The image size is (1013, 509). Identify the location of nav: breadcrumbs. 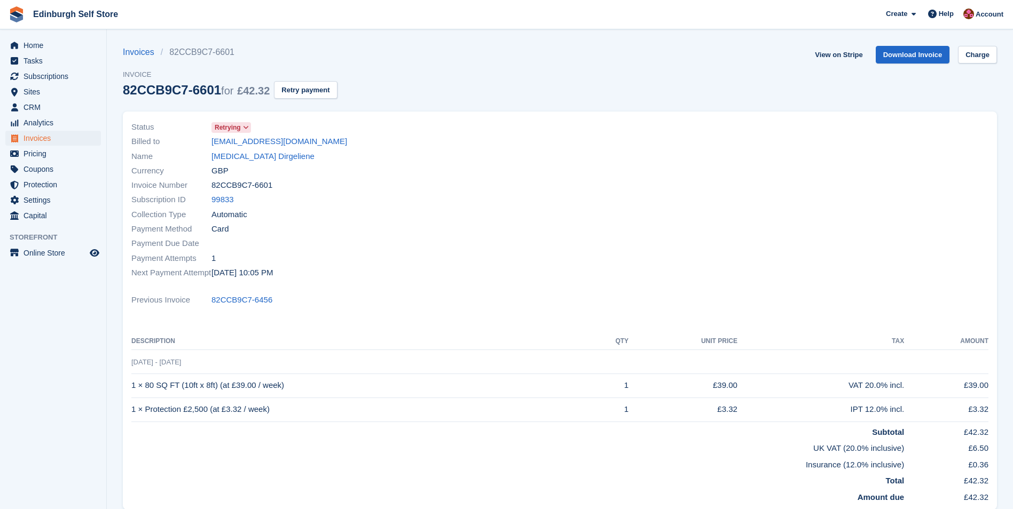
(230, 52).